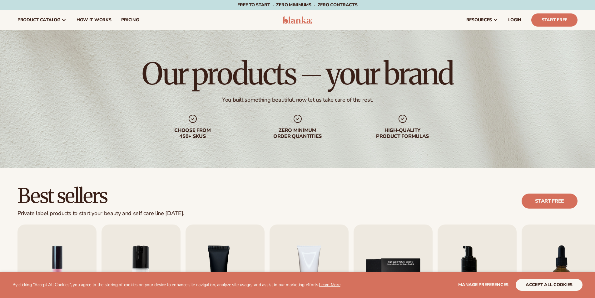  I want to click on span: resources, so click(479, 20).